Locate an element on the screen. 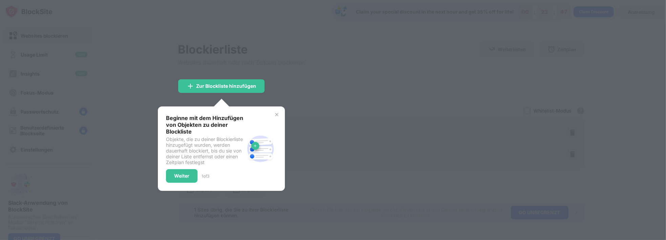 This screenshot has width=666, height=240. div: Zur Blockliste hinzufügen is located at coordinates (226, 86).